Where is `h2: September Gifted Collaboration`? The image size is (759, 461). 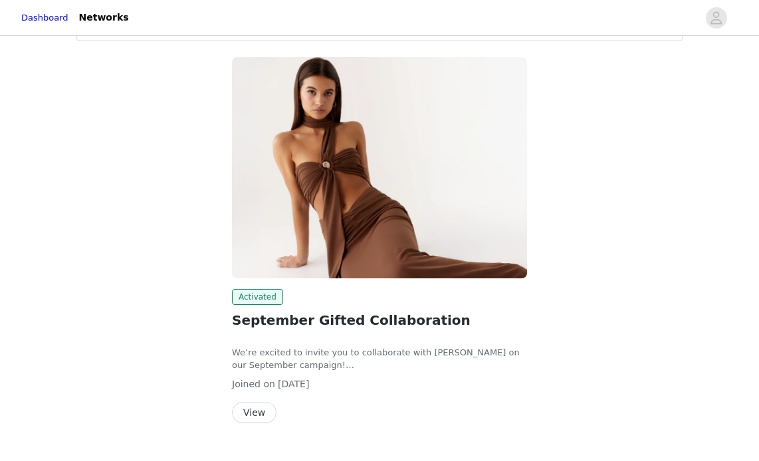 h2: September Gifted Collaboration is located at coordinates (379, 320).